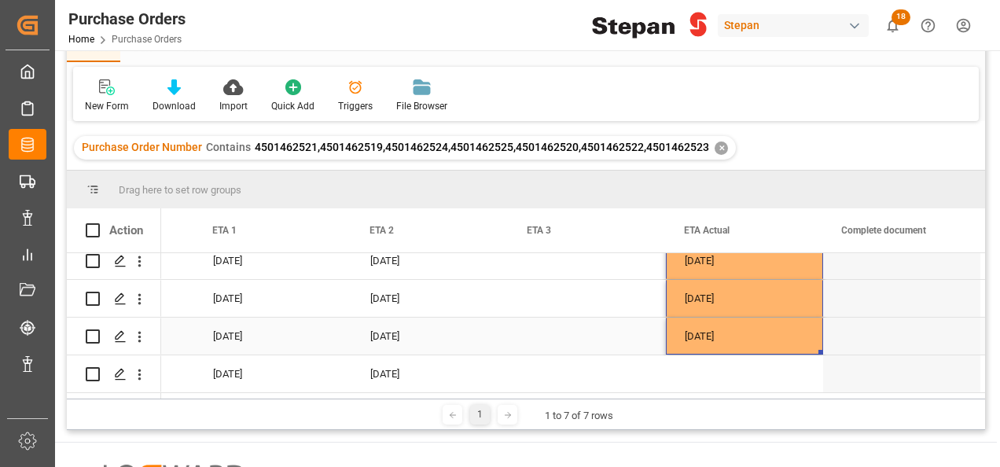  What do you see at coordinates (228, 147) in the screenshot?
I see `span: Contains` at bounding box center [228, 147].